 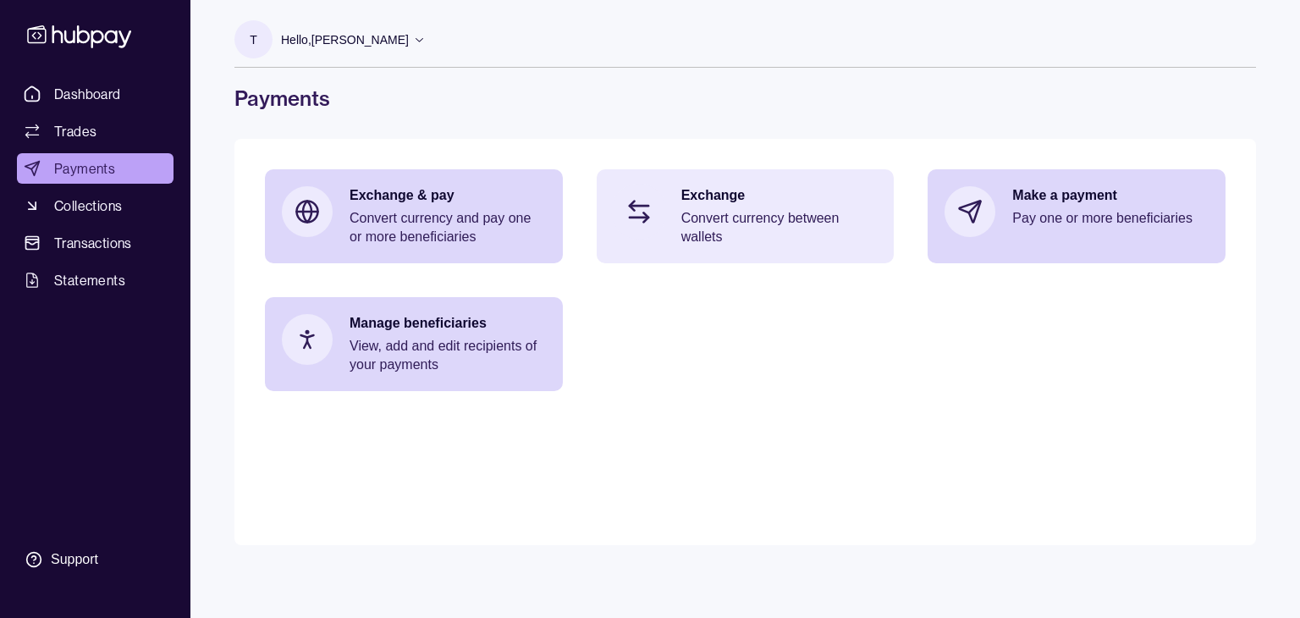 What do you see at coordinates (414, 216) in the screenshot?
I see `a: Exchange & payConvert currency and pay one or more beneficiaries` at bounding box center [414, 216].